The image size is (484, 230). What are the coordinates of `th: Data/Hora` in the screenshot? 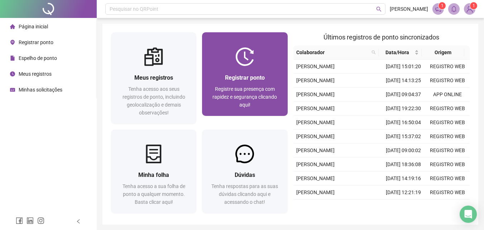 It's located at (400, 52).